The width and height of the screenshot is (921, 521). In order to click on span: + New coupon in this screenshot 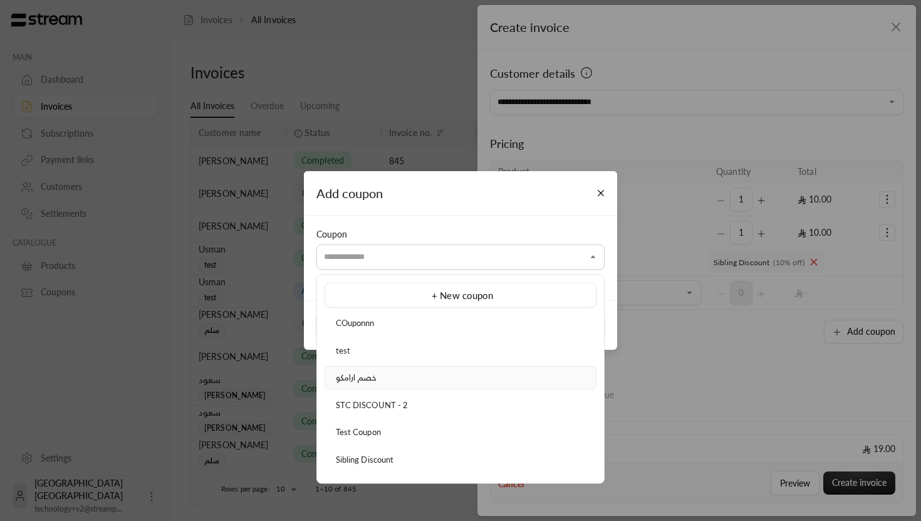, I will do `click(463, 295)`.